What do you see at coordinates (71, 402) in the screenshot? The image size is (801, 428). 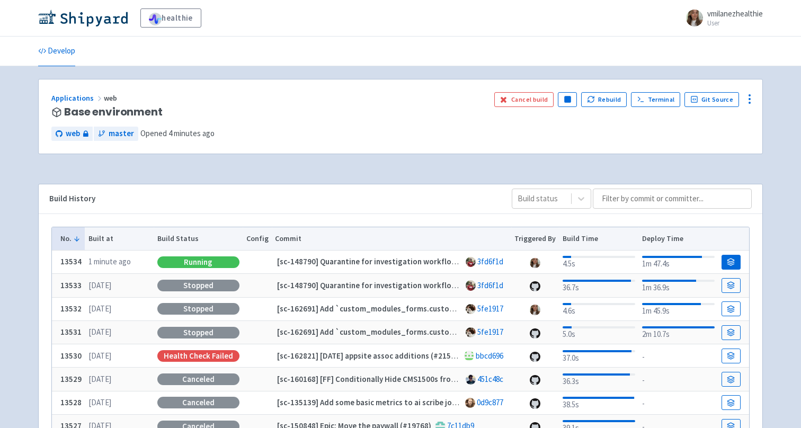 I see `b: 13528` at bounding box center [71, 402].